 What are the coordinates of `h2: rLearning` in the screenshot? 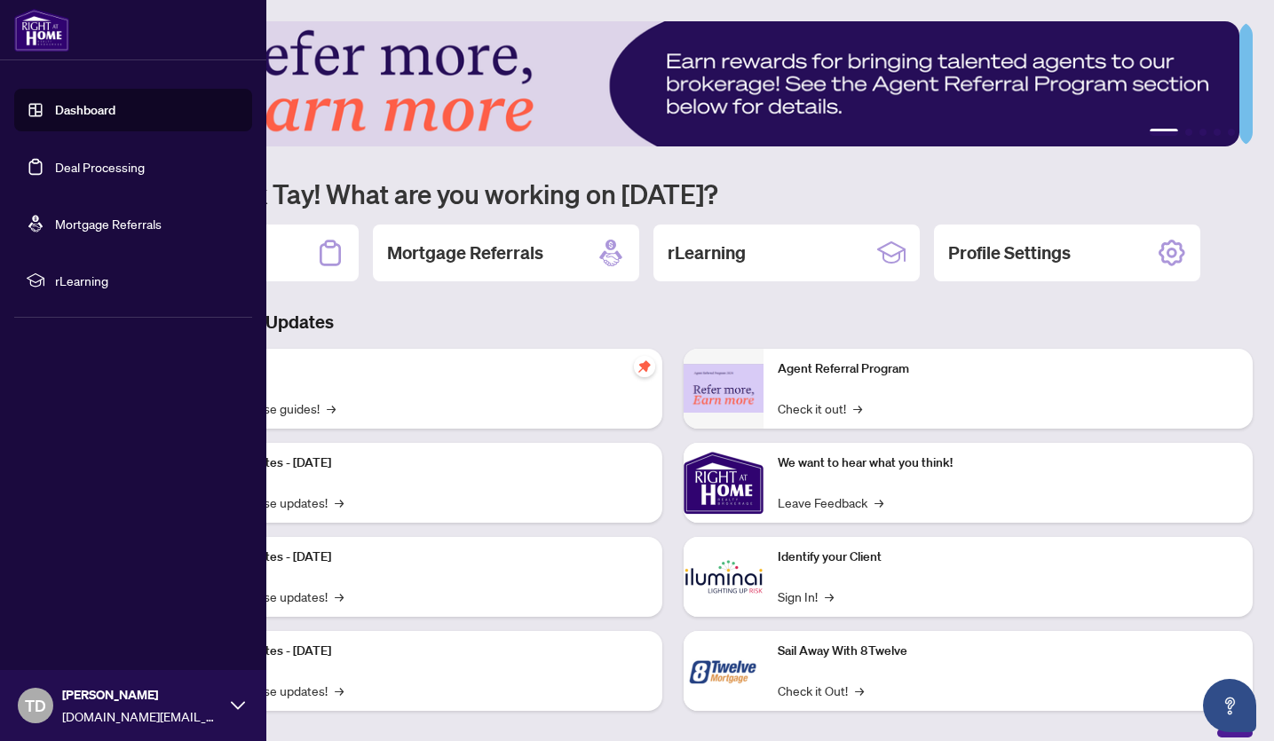 It's located at (706, 253).